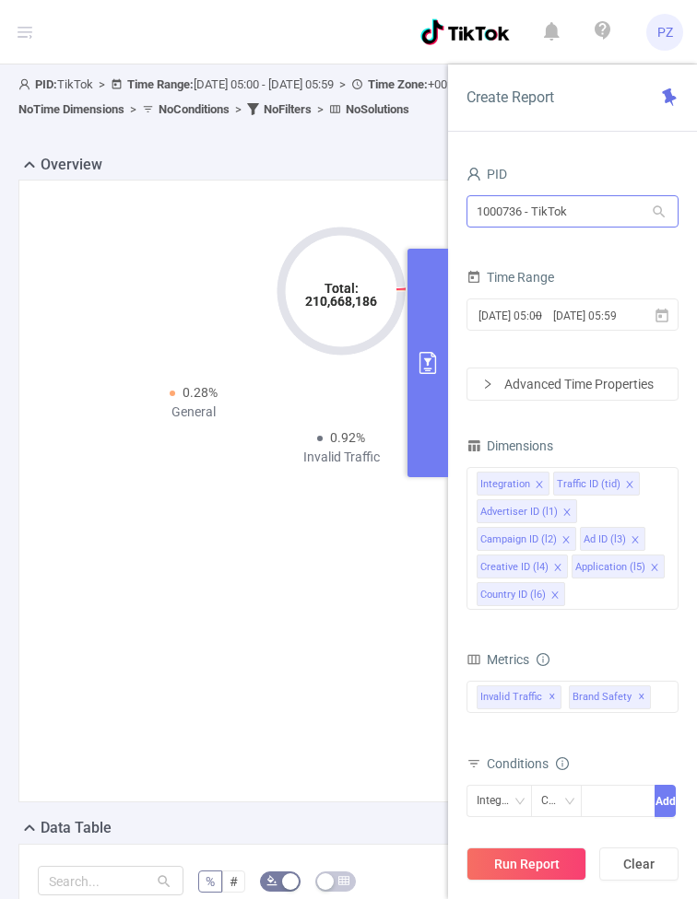 Image resolution: width=697 pixels, height=899 pixels. Describe the element at coordinates (512, 484) in the screenshot. I see `li: Integration` at that location.